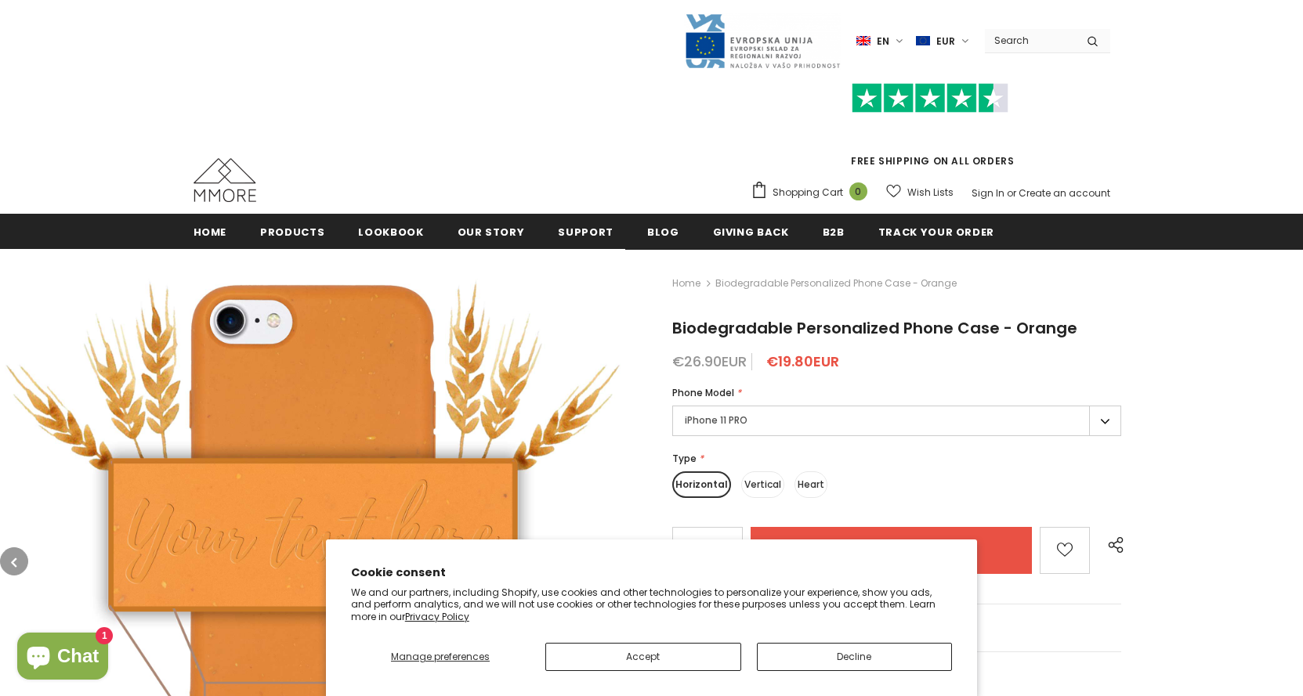 This screenshot has width=1303, height=696. I want to click on span: or, so click(1011, 193).